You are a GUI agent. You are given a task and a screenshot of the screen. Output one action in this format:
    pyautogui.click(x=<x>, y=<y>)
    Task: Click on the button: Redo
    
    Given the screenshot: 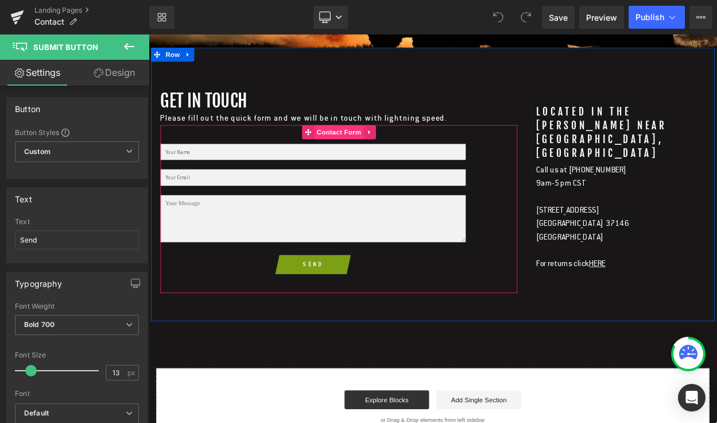 What is the action you would take?
    pyautogui.click(x=526, y=17)
    